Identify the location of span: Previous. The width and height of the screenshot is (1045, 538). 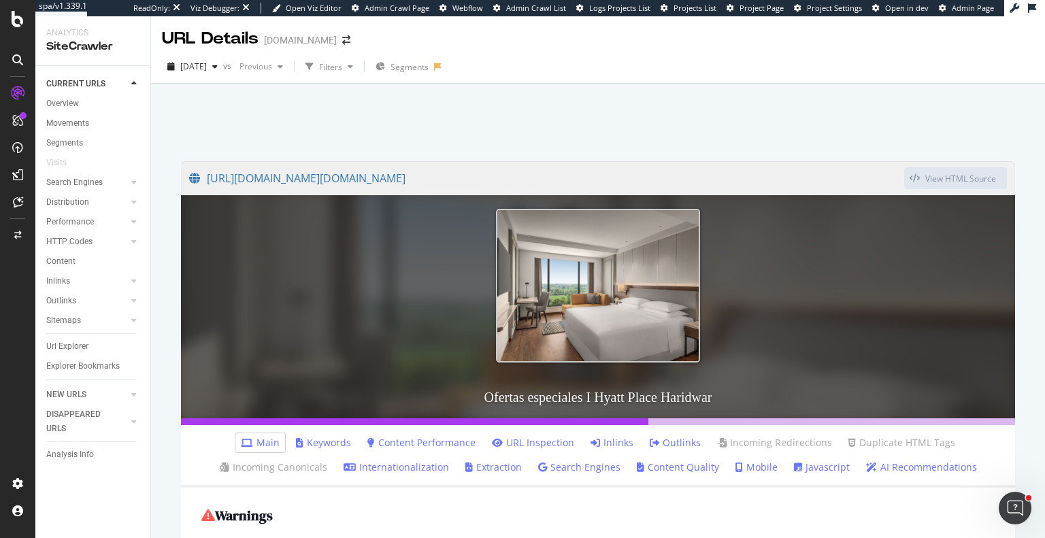
(253, 66).